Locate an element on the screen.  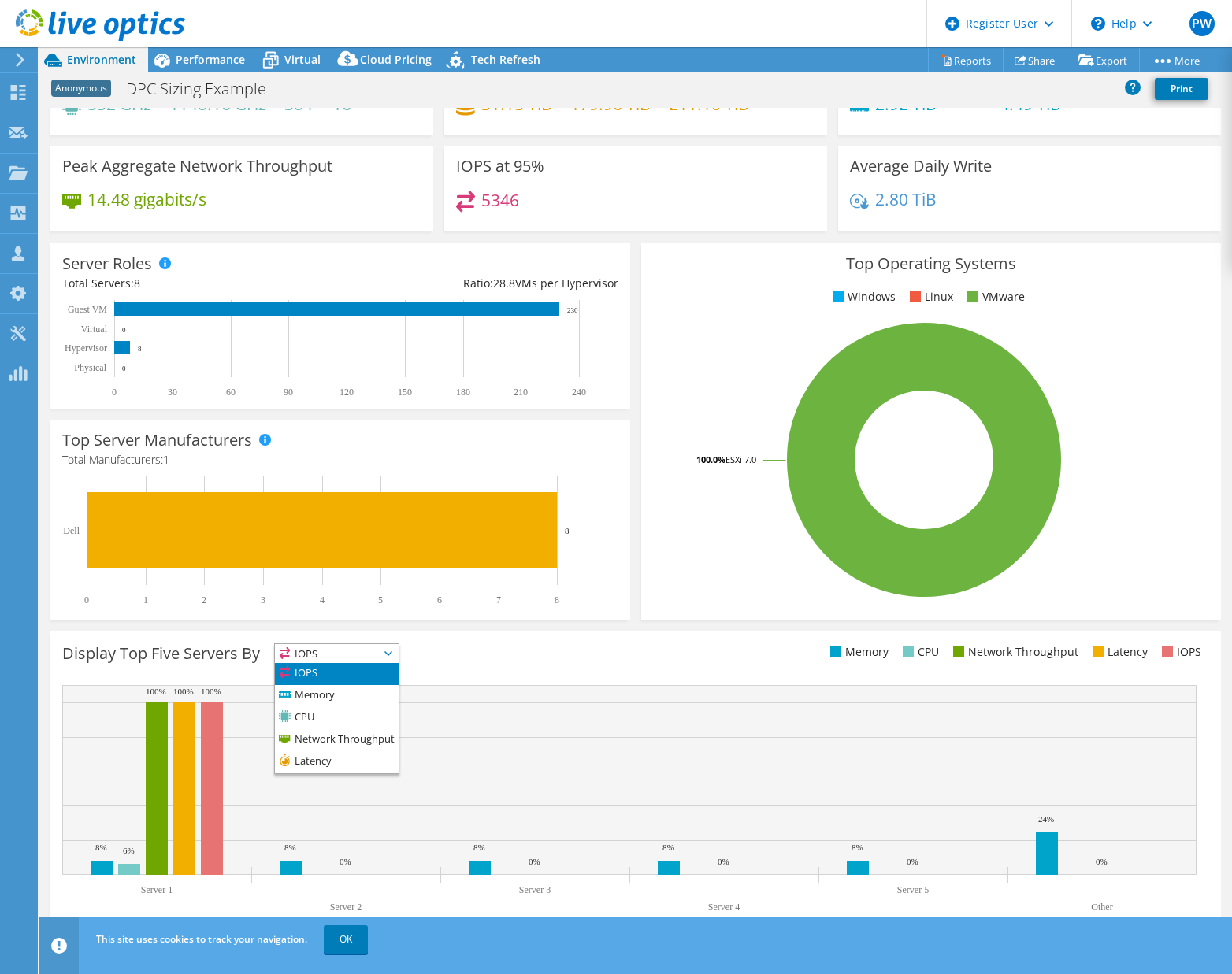
span: This site uses cookies to track your navigation. is located at coordinates (202, 938).